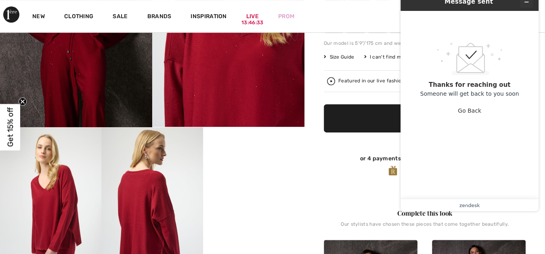 The image size is (545, 254). Describe the element at coordinates (389, 57) in the screenshot. I see `div: I can't find my size` at that location.